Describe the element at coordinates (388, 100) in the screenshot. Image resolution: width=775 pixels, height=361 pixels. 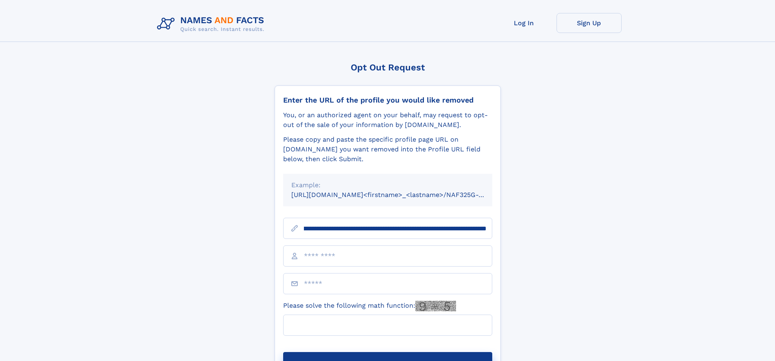
I see `div: Enter the URL of the profile you would like removed` at that location.